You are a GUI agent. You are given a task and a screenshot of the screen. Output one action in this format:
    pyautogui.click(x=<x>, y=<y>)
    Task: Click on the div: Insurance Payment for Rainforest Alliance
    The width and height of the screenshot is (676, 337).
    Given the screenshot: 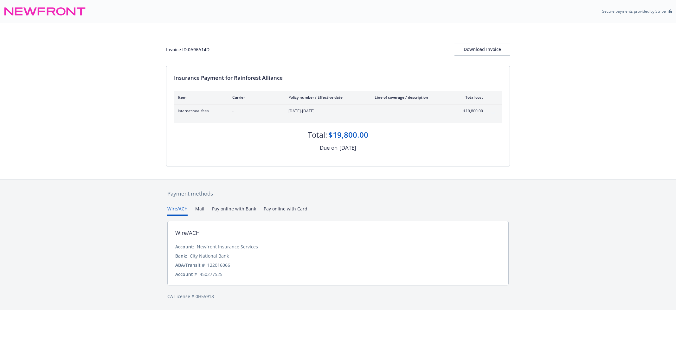 What is the action you would take?
    pyautogui.click(x=338, y=78)
    